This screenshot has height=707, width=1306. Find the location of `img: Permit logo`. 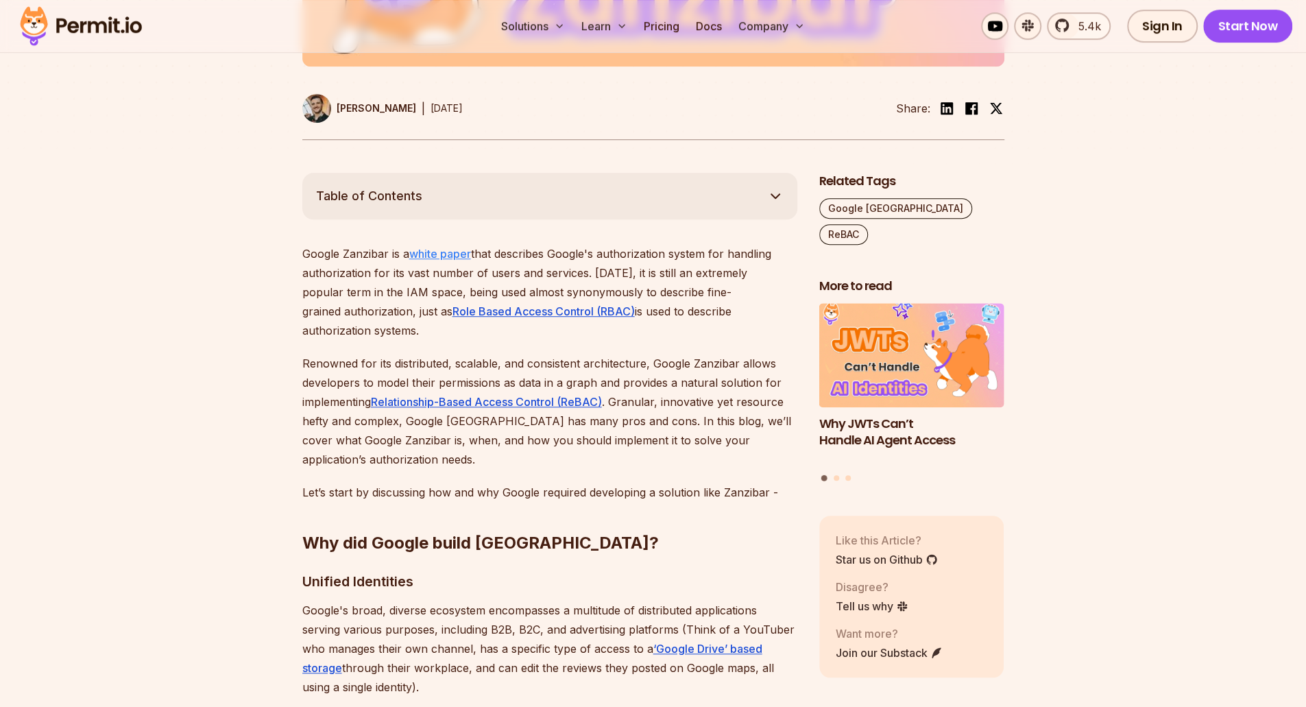

img: Permit logo is located at coordinates (81, 26).